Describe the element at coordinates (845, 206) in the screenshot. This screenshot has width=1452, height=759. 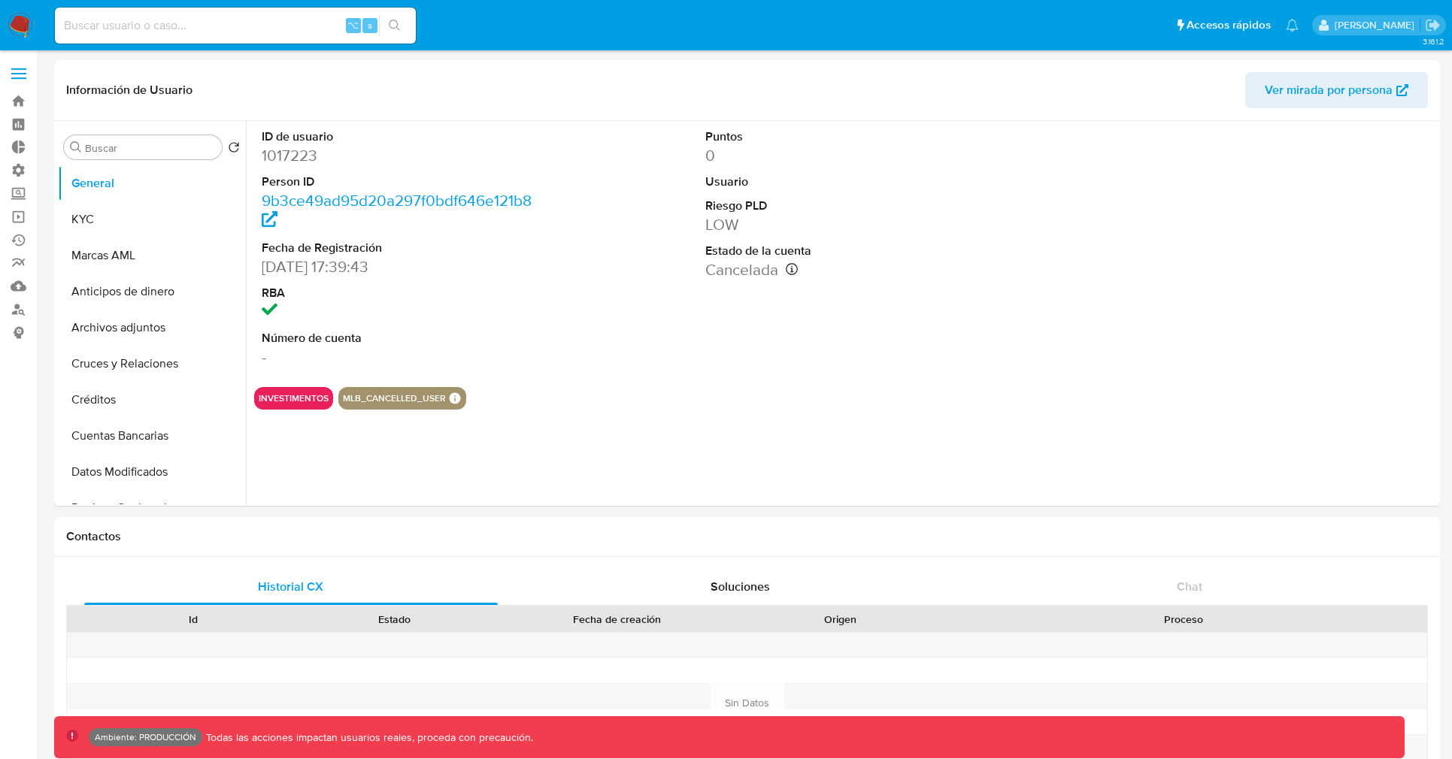
I see `dt: Riesgo PLD` at that location.